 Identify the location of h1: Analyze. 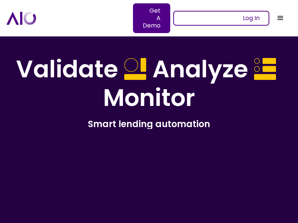
(200, 69).